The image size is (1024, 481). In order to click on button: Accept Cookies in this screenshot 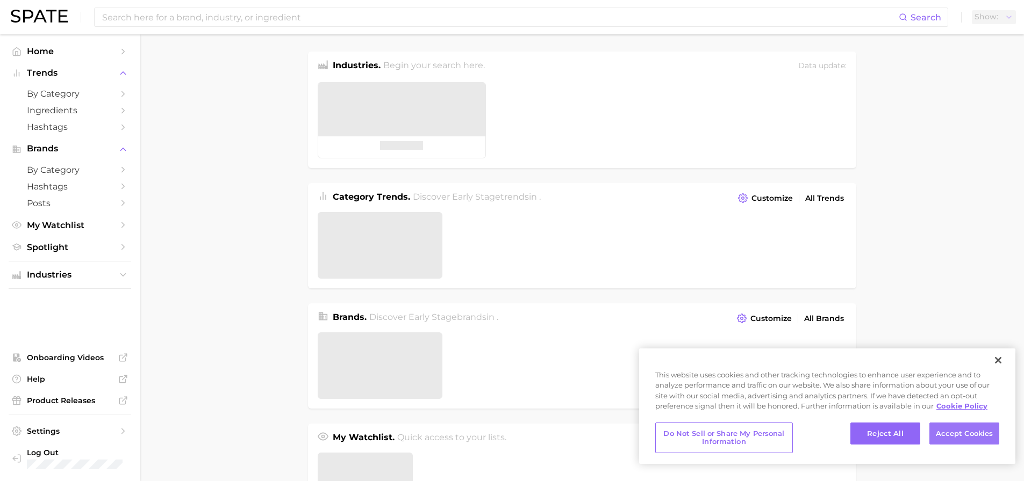, I will do `click(964, 434)`.